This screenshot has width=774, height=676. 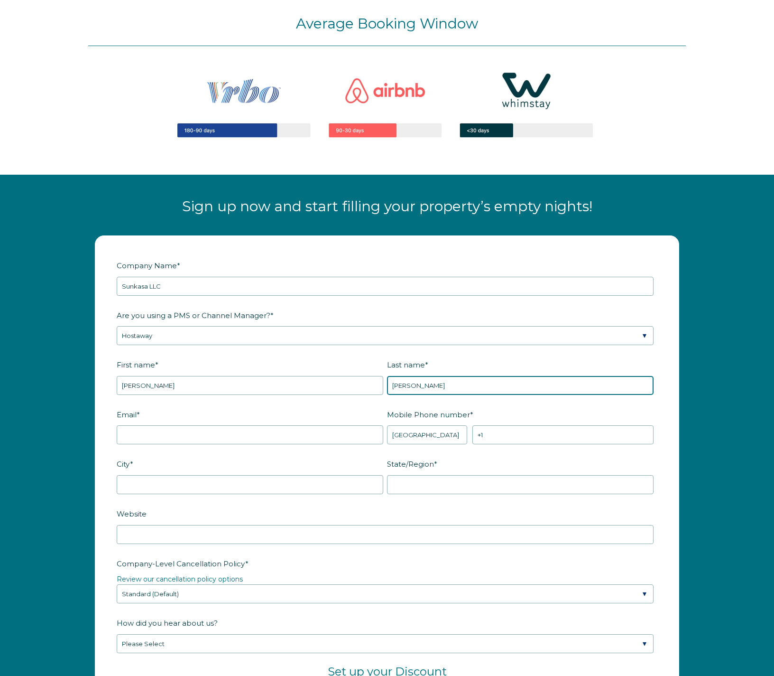 I want to click on span: Website, so click(x=131, y=513).